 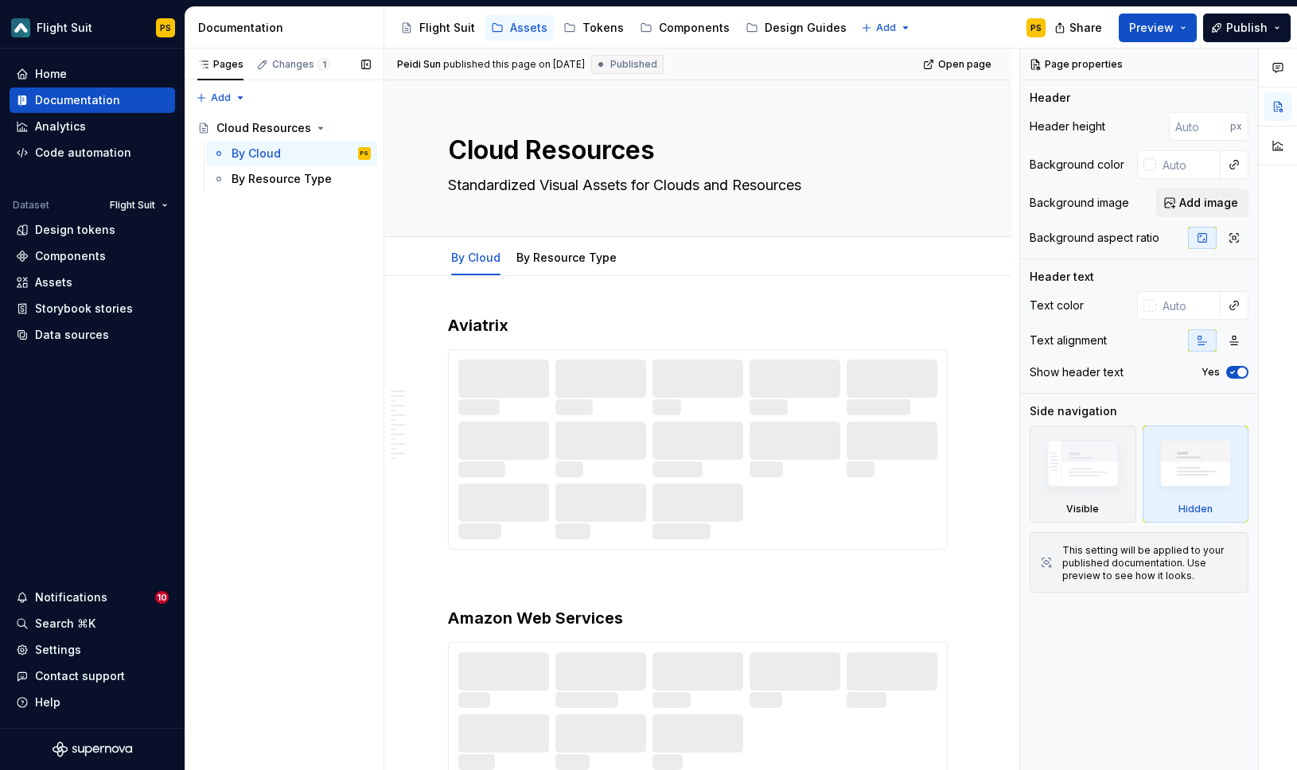 I want to click on a: Documentation, so click(x=92, y=100).